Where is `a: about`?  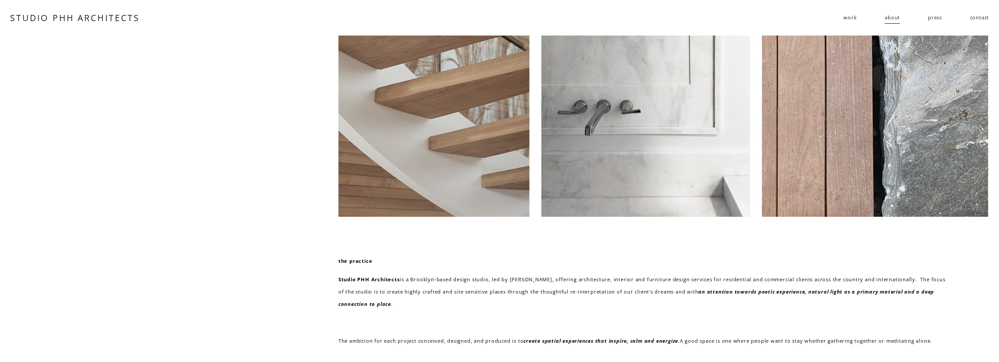 a: about is located at coordinates (892, 18).